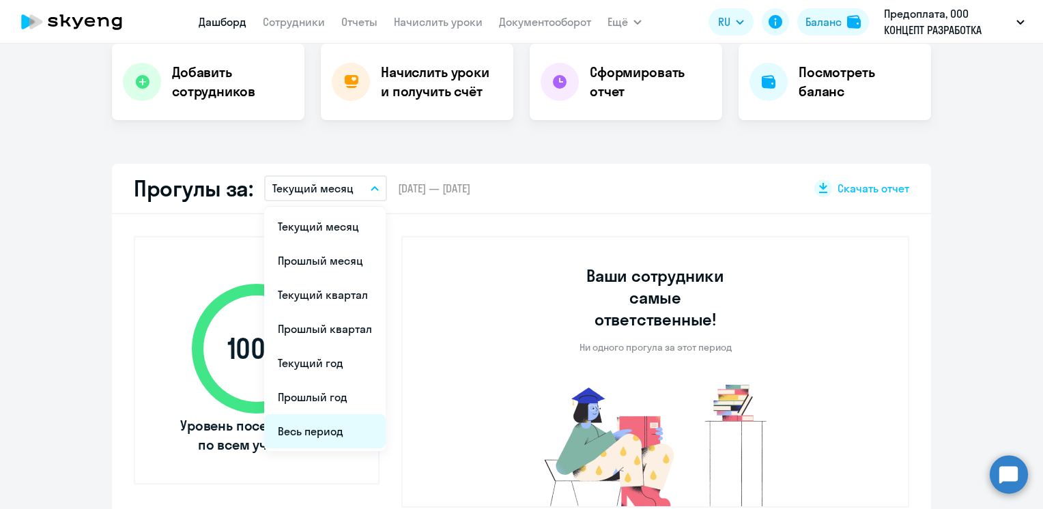  What do you see at coordinates (193, 188) in the screenshot?
I see `h2: Прогулы за:` at bounding box center [193, 188].